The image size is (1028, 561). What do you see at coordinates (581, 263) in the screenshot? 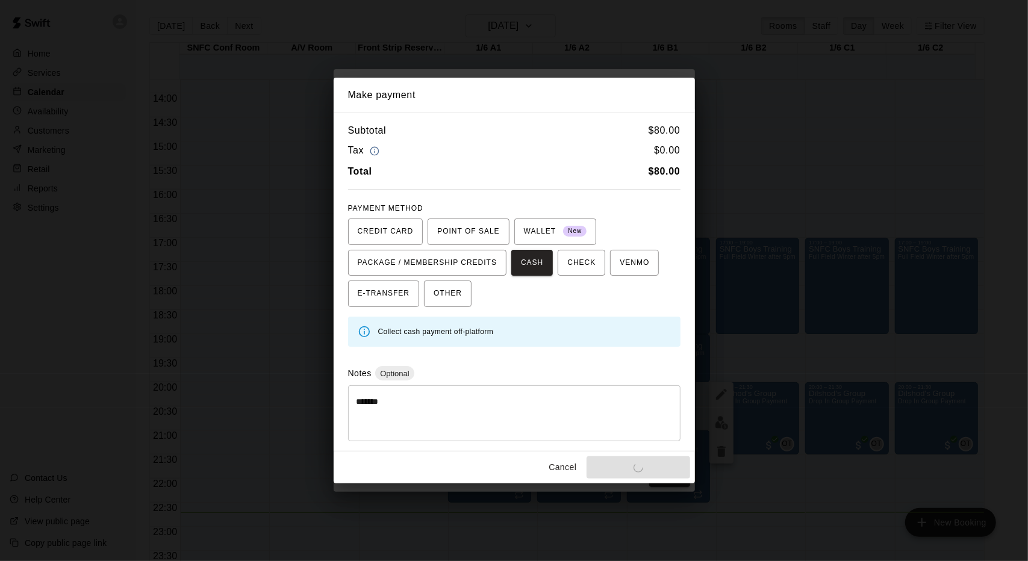
I see `span: CHECK` at bounding box center [581, 263].